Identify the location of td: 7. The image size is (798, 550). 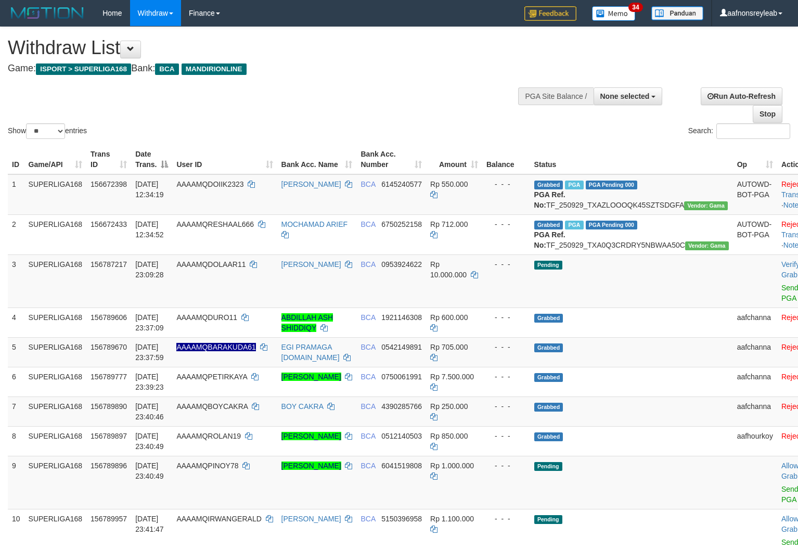
(16, 411).